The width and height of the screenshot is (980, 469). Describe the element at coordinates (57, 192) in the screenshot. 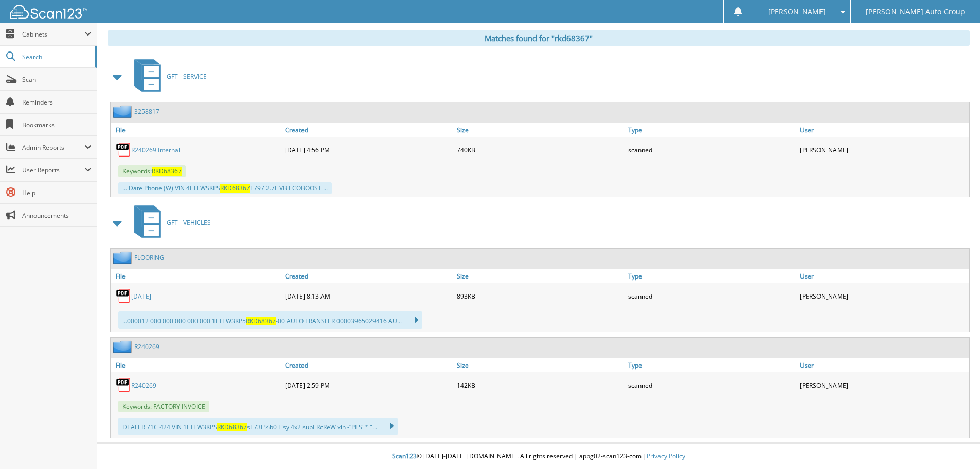

I see `span: Help` at that location.